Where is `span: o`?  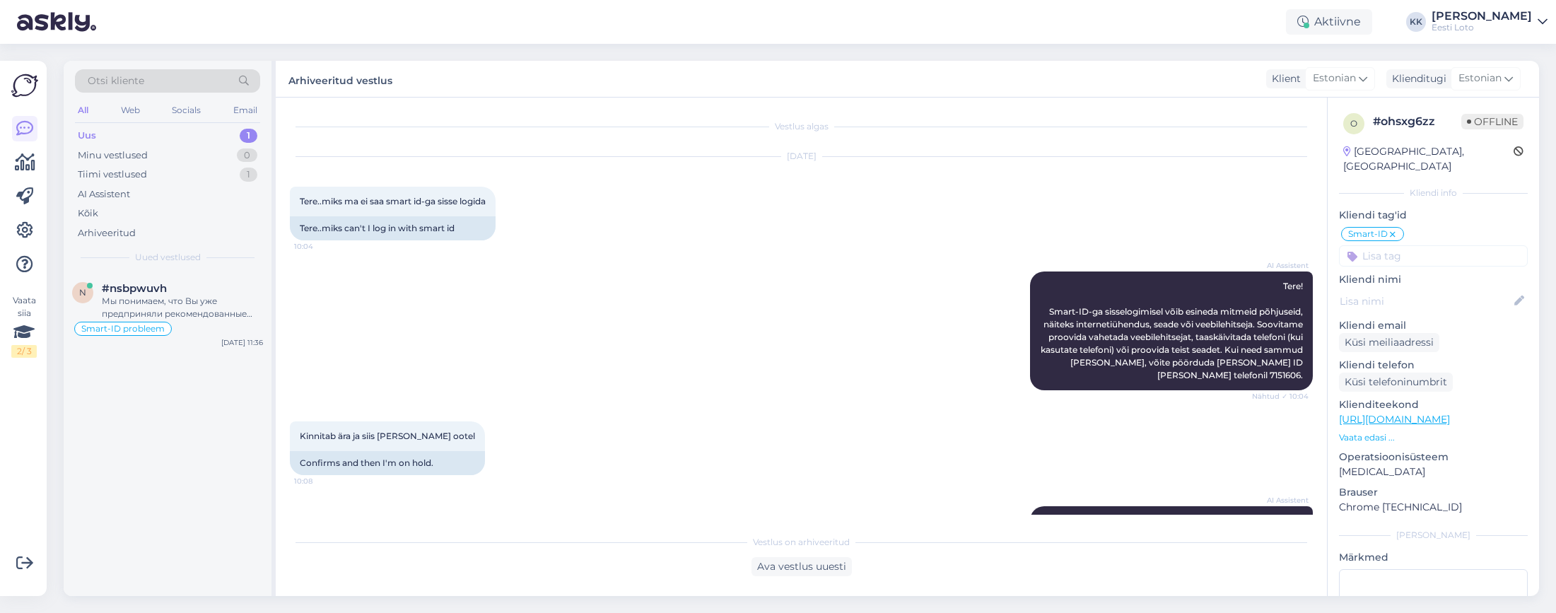 span: o is located at coordinates (1354, 123).